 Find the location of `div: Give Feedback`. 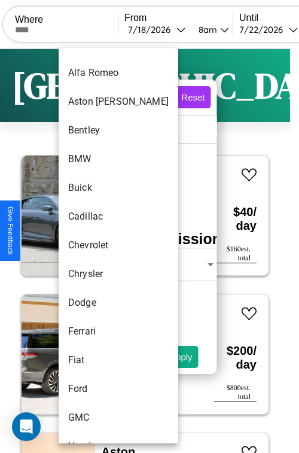

div: Give Feedback is located at coordinates (10, 230).